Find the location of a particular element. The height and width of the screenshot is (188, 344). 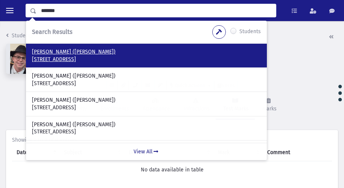

nav: breadcrumb is located at coordinates (20, 37).